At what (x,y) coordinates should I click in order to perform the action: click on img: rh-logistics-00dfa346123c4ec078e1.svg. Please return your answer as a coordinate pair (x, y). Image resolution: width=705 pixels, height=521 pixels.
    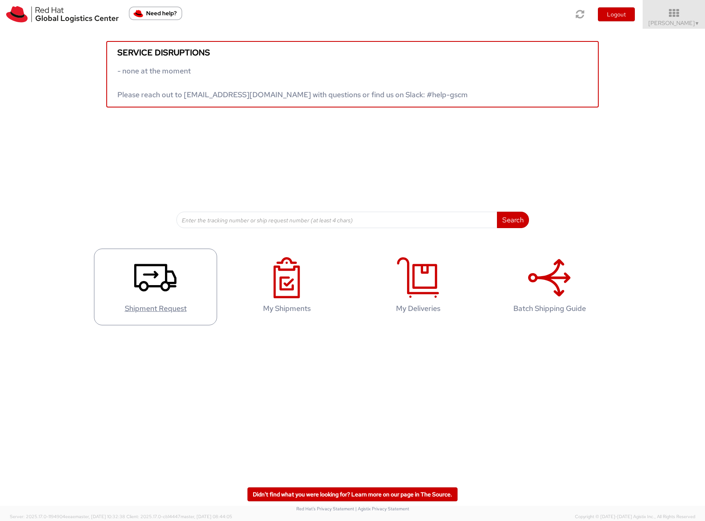
    Looking at the image, I should click on (62, 14).